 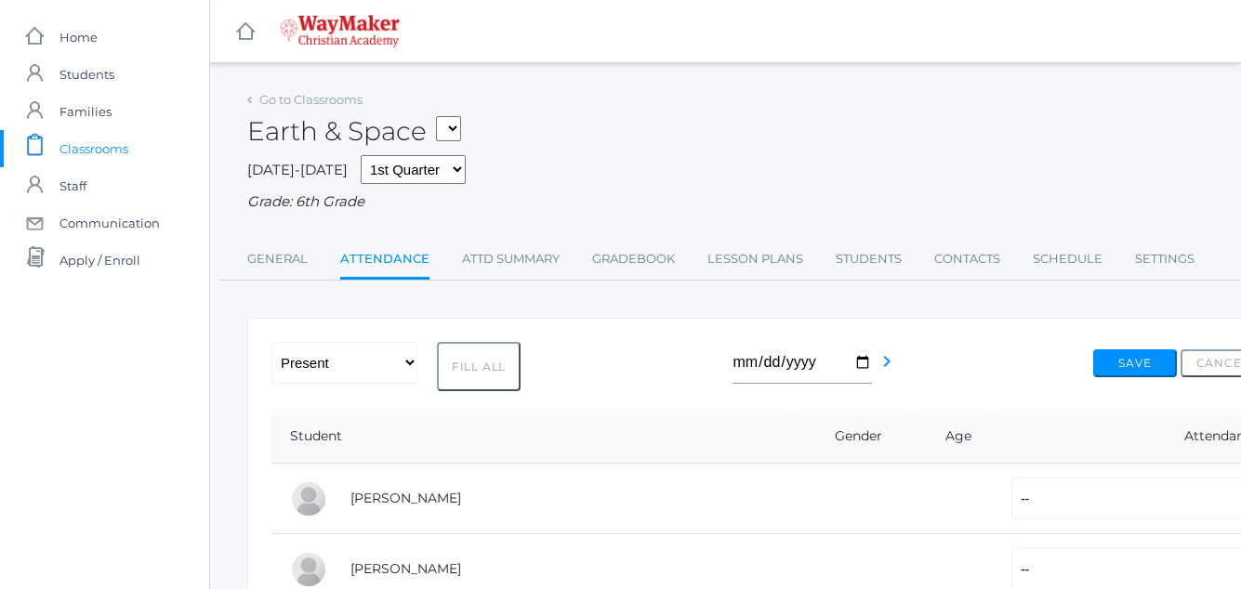 What do you see at coordinates (99, 260) in the screenshot?
I see `span: Apply / Enroll` at bounding box center [99, 260].